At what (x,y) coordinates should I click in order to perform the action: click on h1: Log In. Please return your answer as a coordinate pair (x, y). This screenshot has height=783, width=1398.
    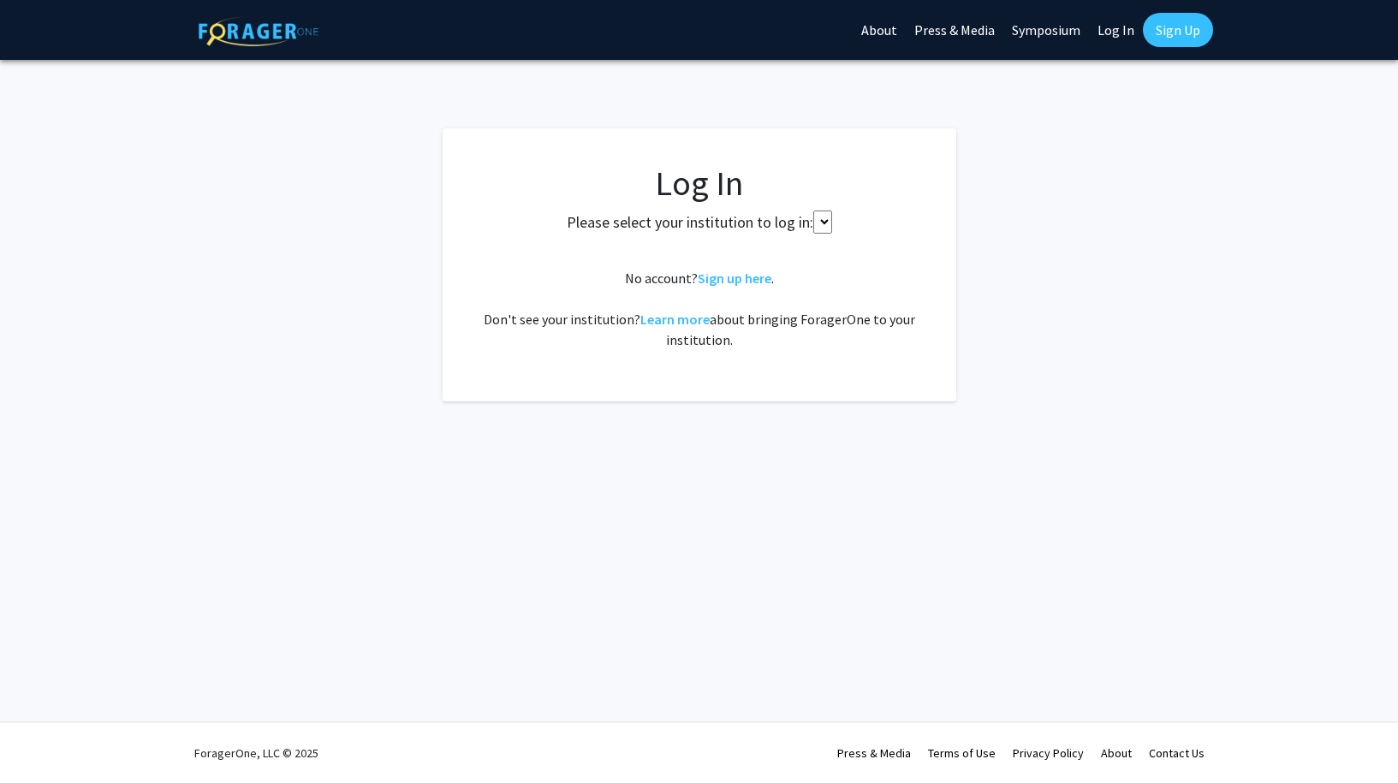
    Looking at the image, I should click on (699, 183).